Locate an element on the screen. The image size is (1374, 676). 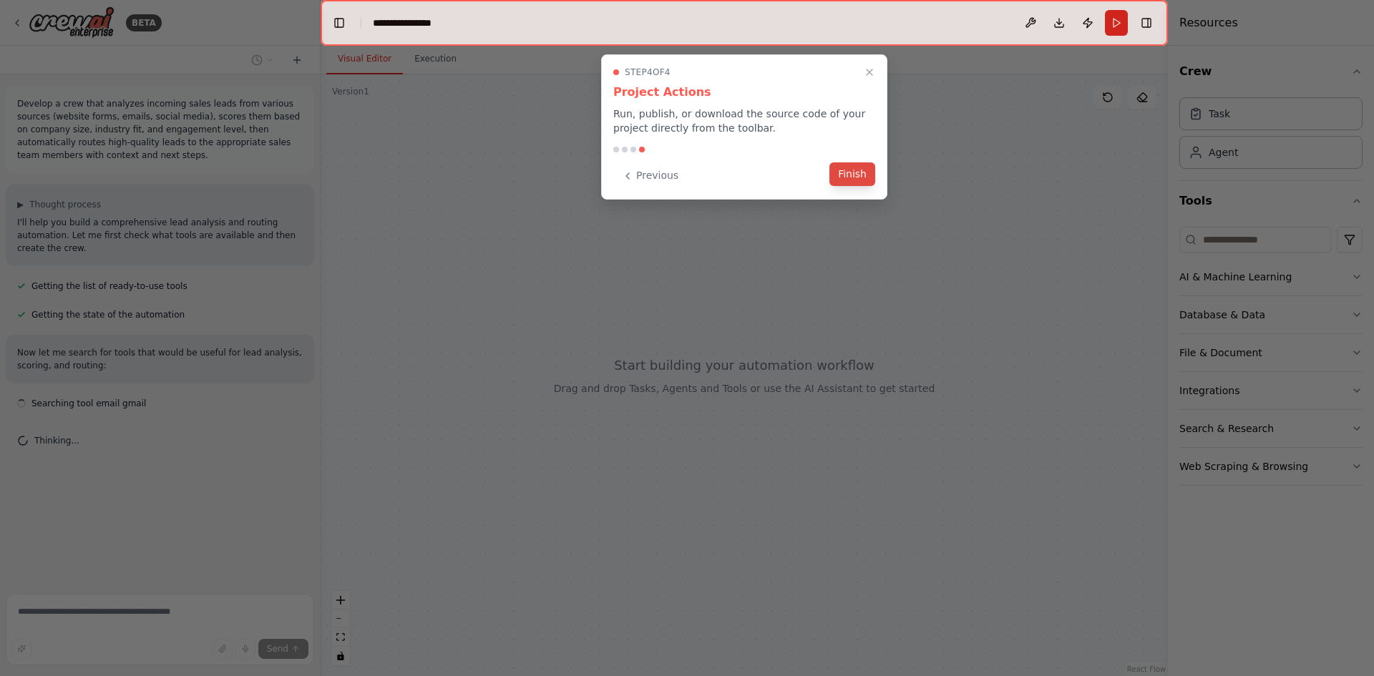
h3: Project Actions is located at coordinates (744, 92).